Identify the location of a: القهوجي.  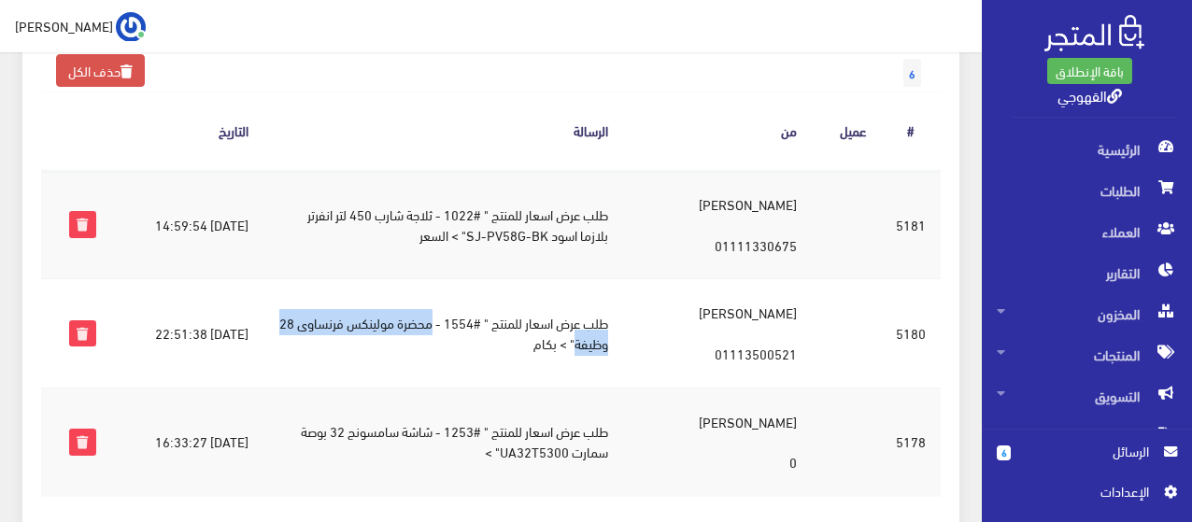
(1089, 94).